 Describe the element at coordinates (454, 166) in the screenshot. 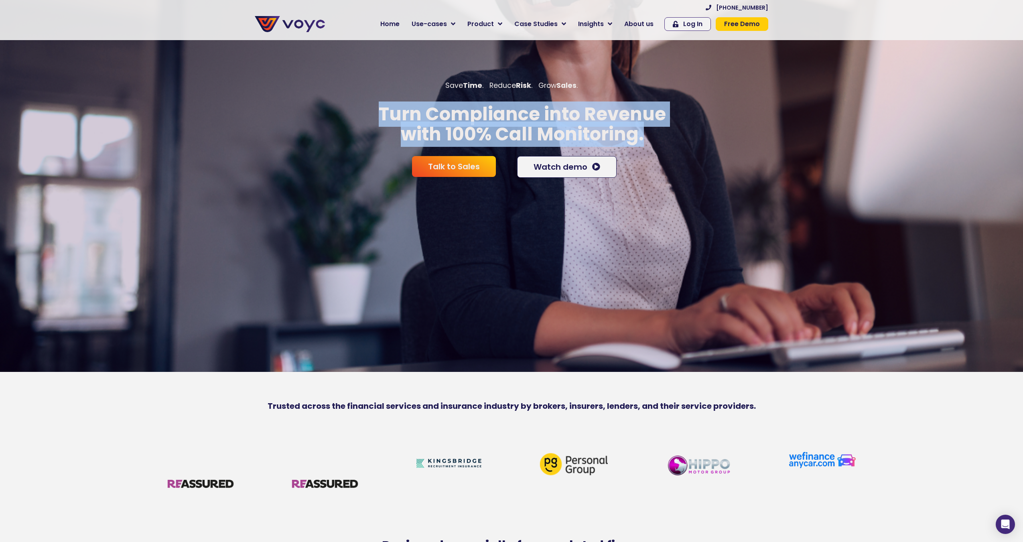

I see `a: Talk to Sales` at that location.